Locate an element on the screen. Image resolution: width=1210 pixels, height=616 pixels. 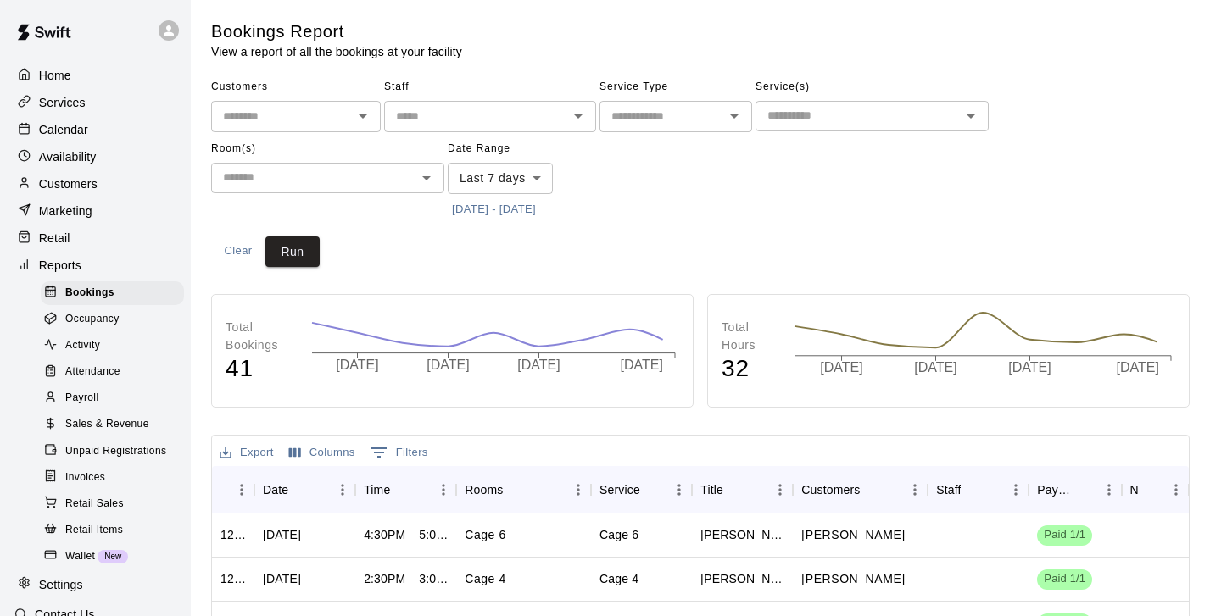
button: Show filters is located at coordinates (399, 453).